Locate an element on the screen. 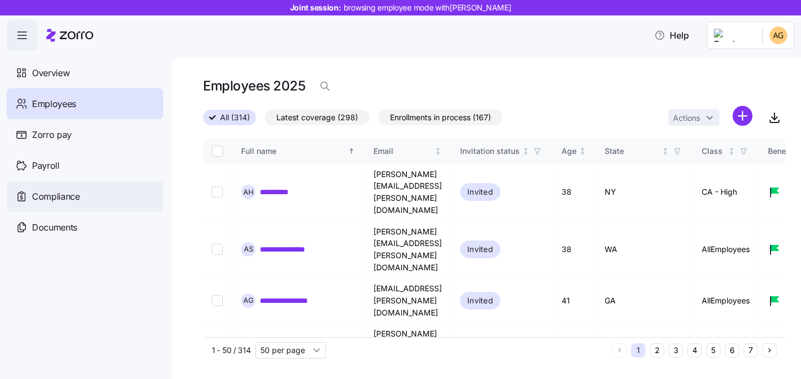  div: Full name is located at coordinates (294, 151).